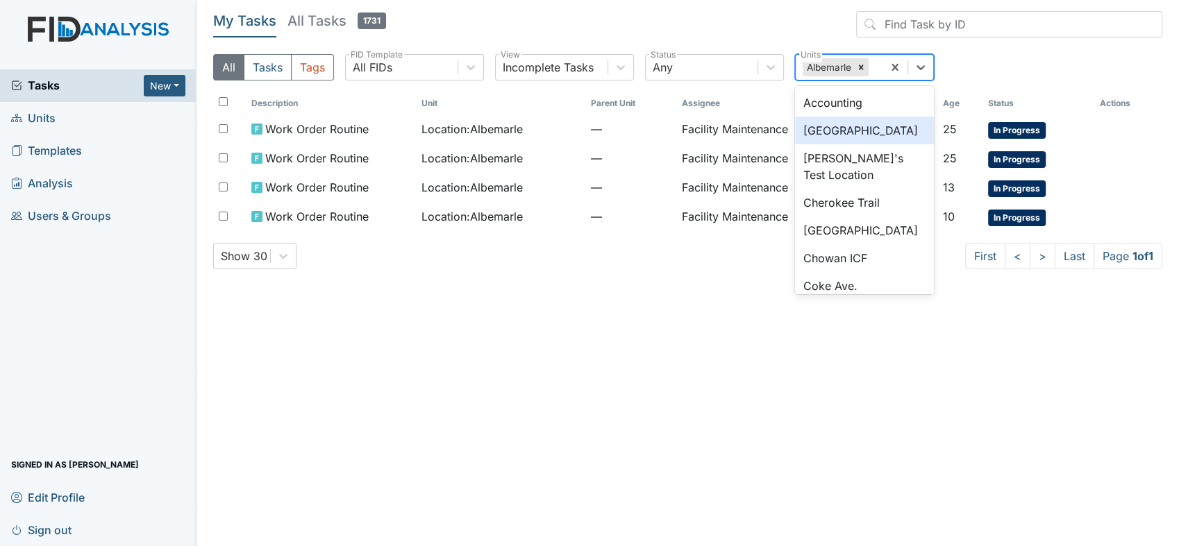 The width and height of the screenshot is (1179, 546). I want to click on button: New, so click(165, 85).